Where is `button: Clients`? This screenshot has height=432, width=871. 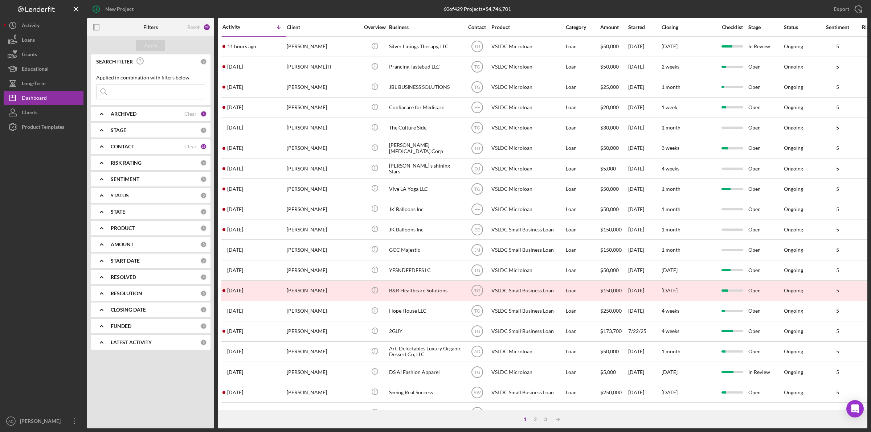 button: Clients is located at coordinates (44, 112).